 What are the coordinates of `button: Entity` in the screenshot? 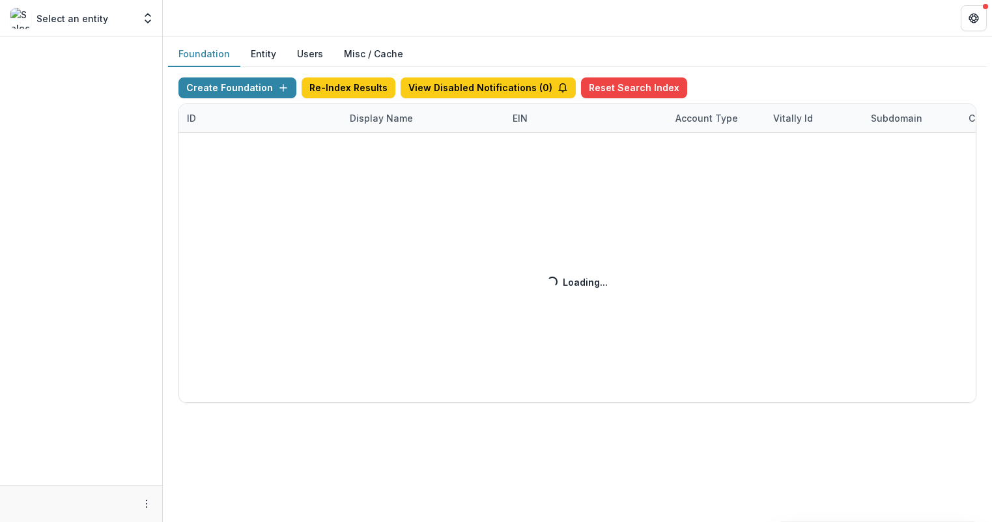 It's located at (263, 54).